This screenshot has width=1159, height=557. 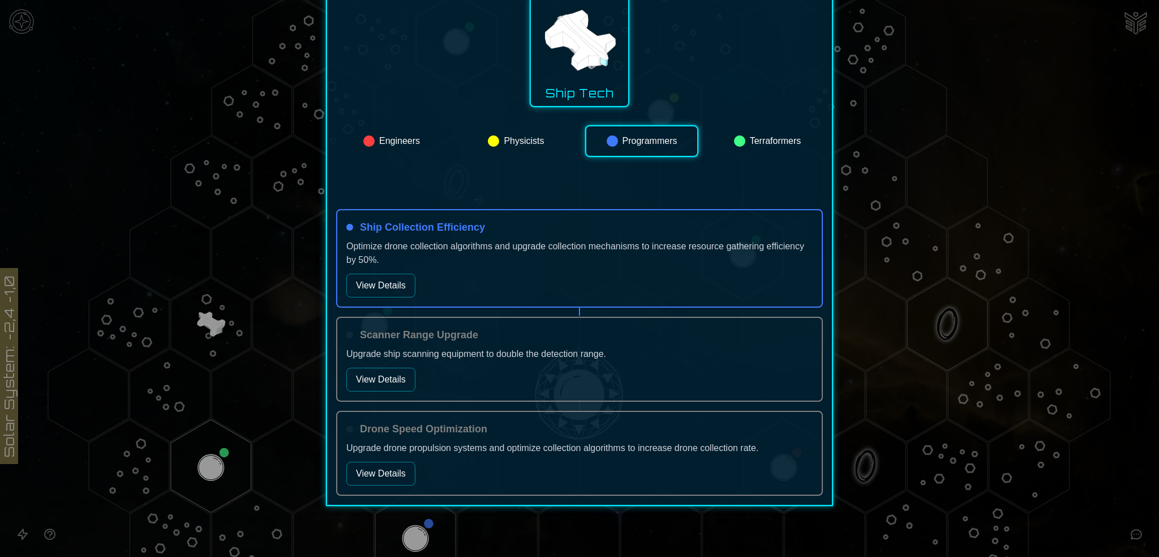 What do you see at coordinates (423, 429) in the screenshot?
I see `h4: Drone Speed Optimization` at bounding box center [423, 429].